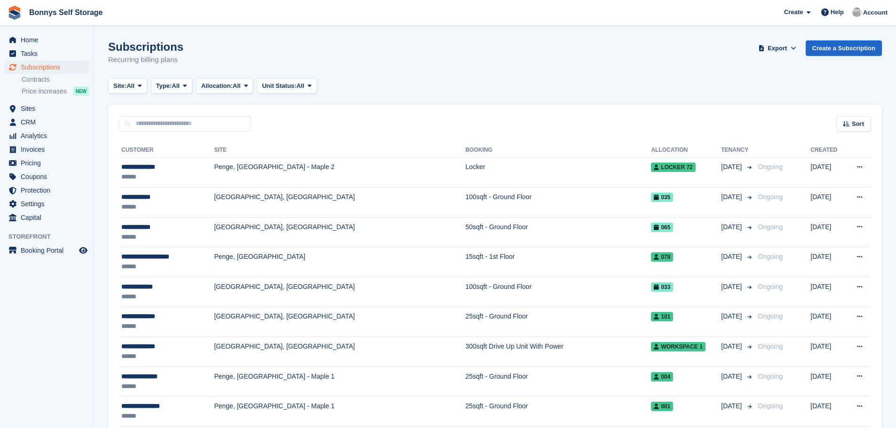 The image size is (896, 428). I want to click on span: Tasks, so click(49, 54).